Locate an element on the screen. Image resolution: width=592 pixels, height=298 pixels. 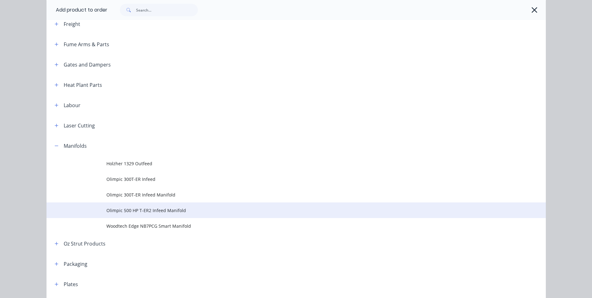
div: Heat Plant Parts is located at coordinates (83, 85).